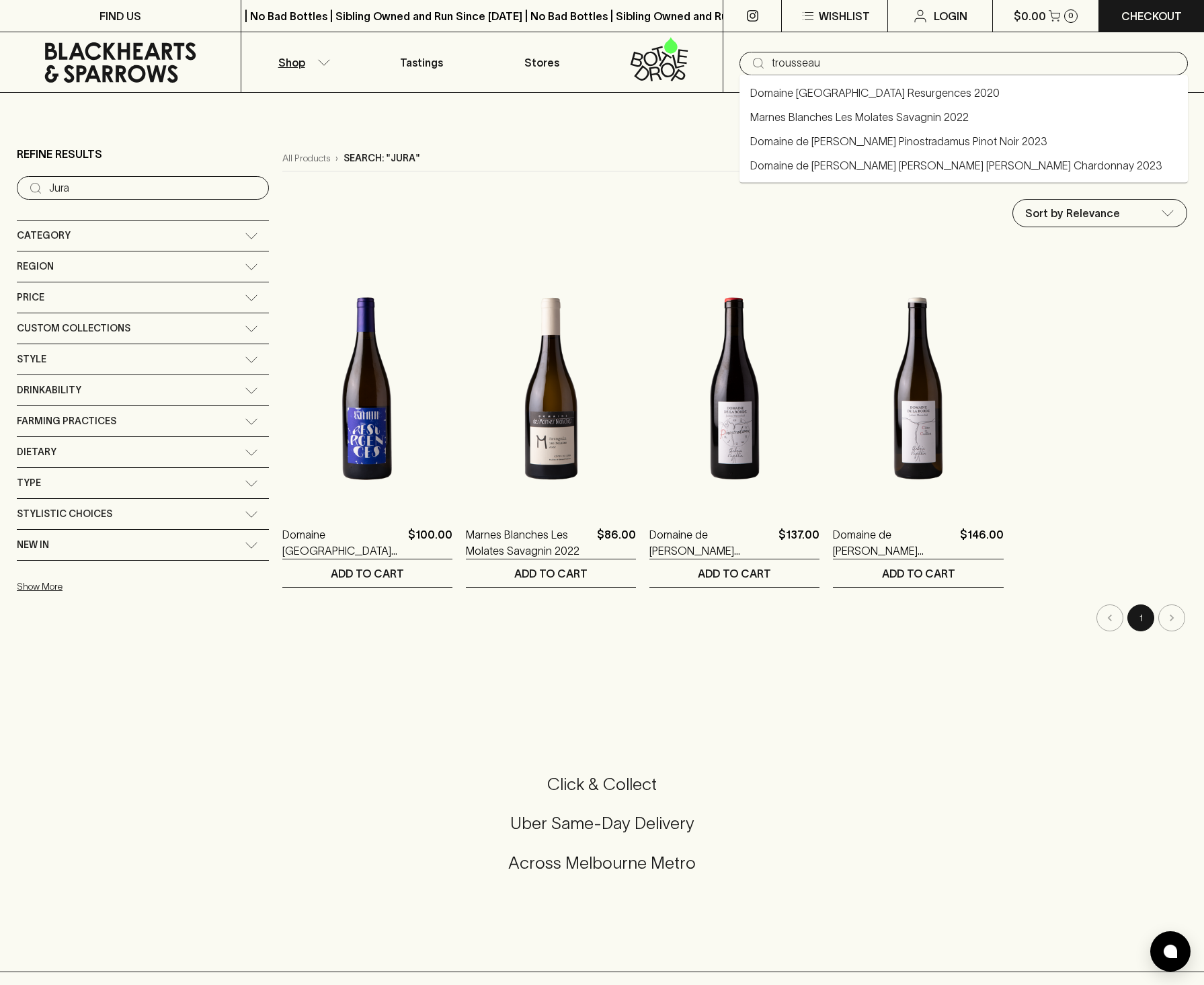  What do you see at coordinates (32, 359) in the screenshot?
I see `span: Style` at bounding box center [32, 359].